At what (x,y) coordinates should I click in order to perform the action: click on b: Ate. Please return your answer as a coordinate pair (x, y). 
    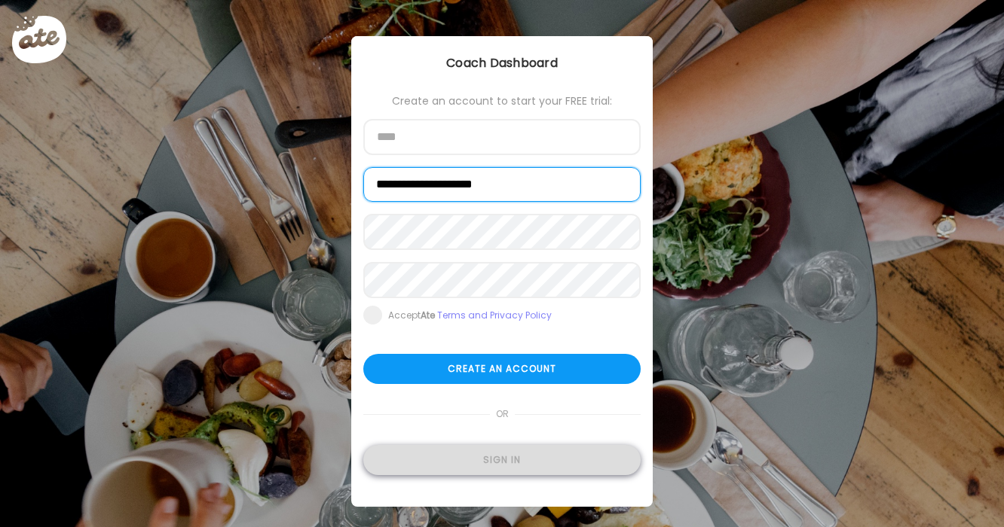
    Looking at the image, I should click on (427, 315).